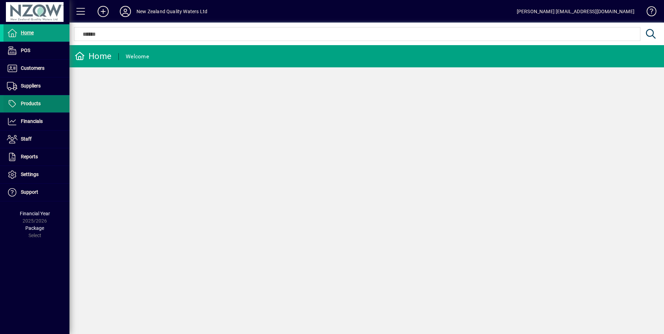  Describe the element at coordinates (29, 174) in the screenshot. I see `span: Settings` at that location.